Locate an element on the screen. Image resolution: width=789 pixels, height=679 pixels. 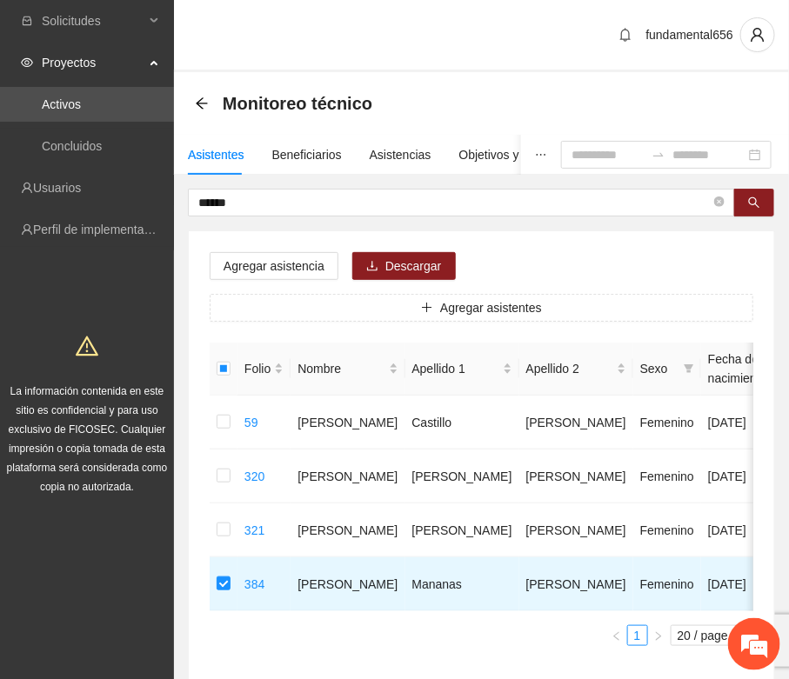
span: Apellido 1 is located at coordinates (456, 369).